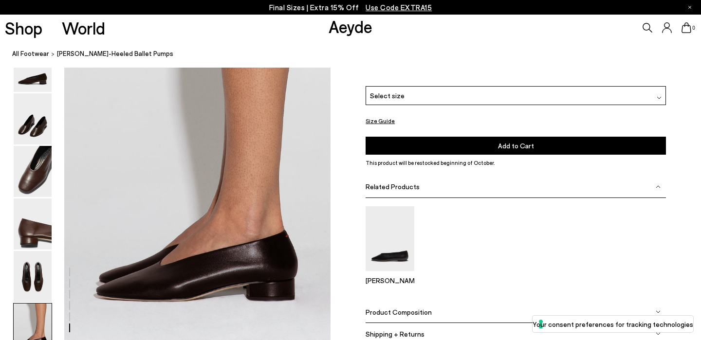 This screenshot has height=340, width=701. I want to click on span: Product Composition, so click(399, 312).